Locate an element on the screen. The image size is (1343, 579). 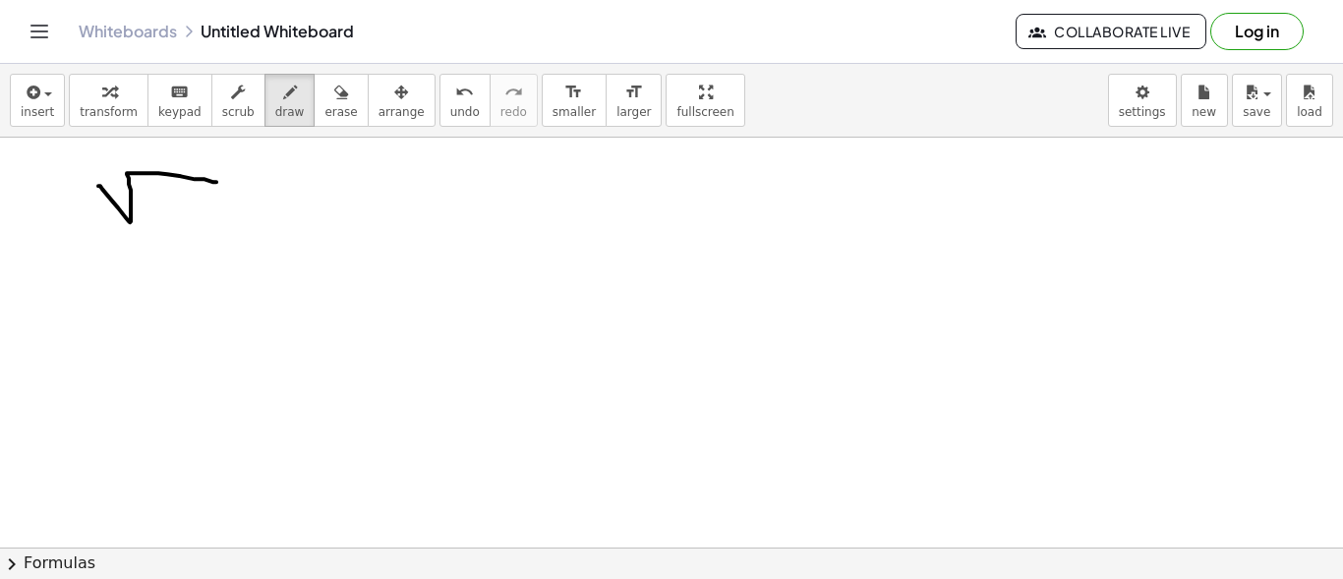
button: redoredo is located at coordinates (513, 100).